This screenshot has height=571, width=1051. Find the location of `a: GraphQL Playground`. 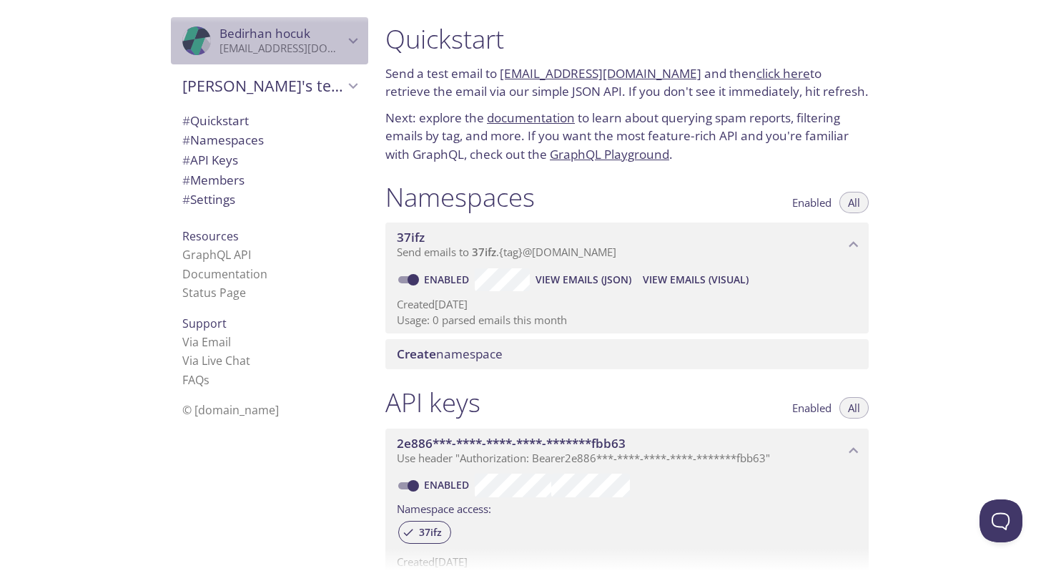

a: GraphQL Playground is located at coordinates (609, 154).